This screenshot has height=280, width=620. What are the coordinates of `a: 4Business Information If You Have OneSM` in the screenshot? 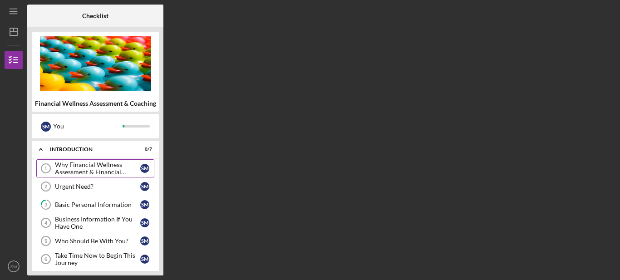 It's located at (95, 223).